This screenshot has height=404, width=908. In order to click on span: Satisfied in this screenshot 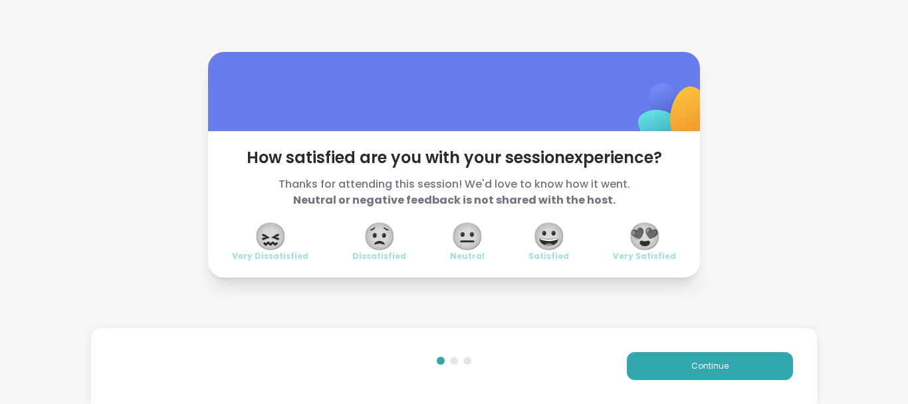, I will do `click(549, 256)`.